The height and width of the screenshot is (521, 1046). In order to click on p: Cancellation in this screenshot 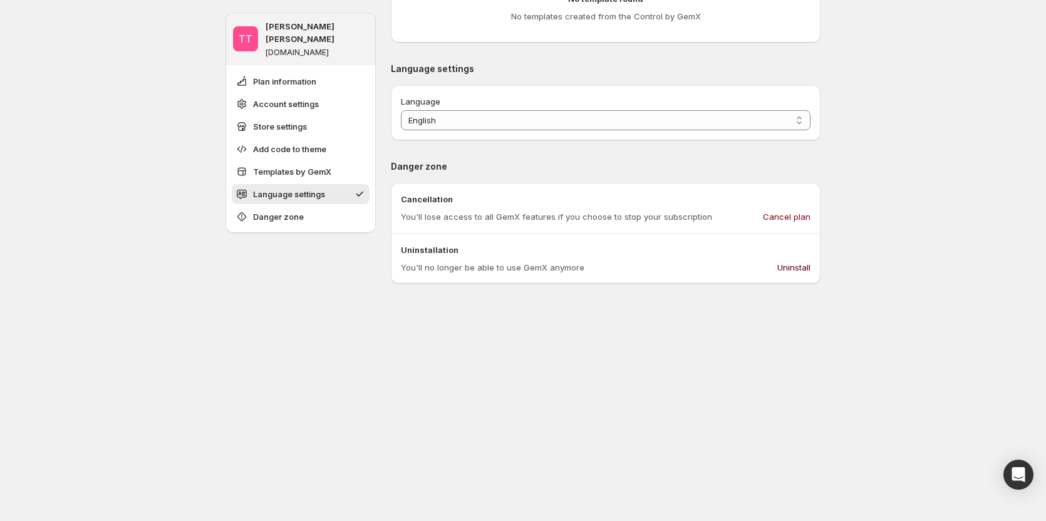, I will do `click(606, 199)`.